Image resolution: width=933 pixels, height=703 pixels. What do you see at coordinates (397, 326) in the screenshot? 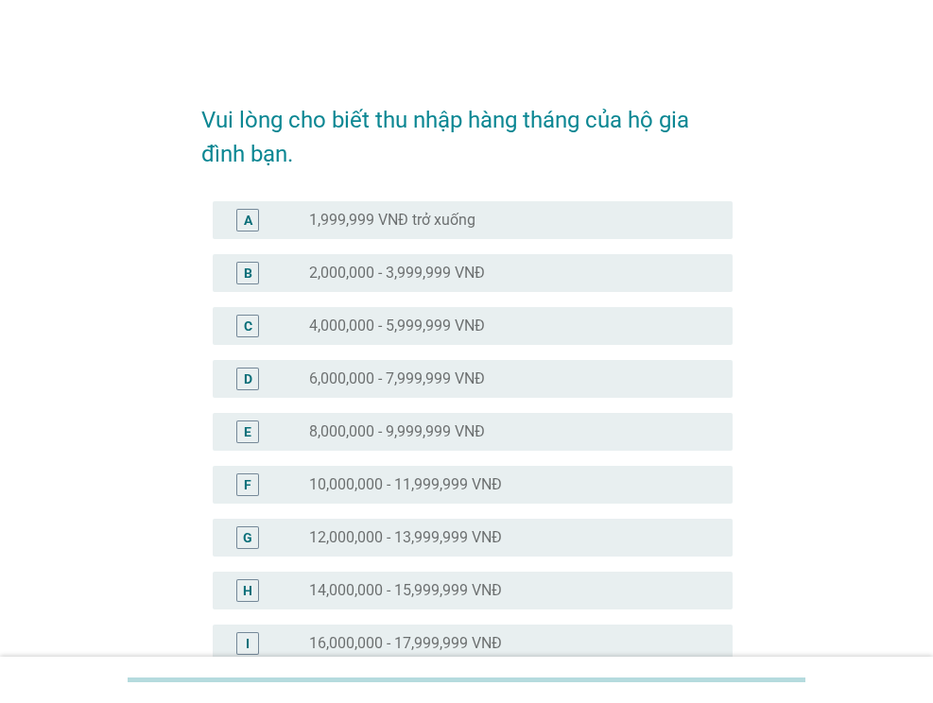
I see `label: 4,000,000 - 5,999,999 VNĐ` at bounding box center [397, 326].